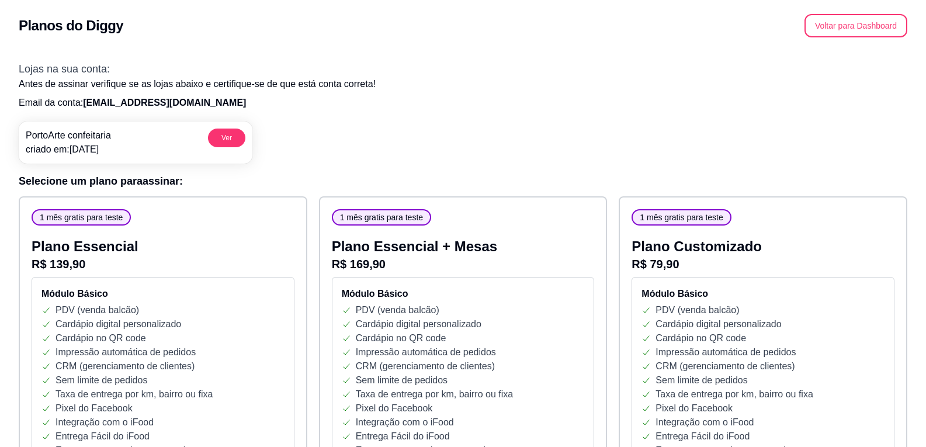  Describe the element at coordinates (463, 84) in the screenshot. I see `p: Antes de assinar verifique se as lojas abaixo e certifique-se de que está conta correta!` at that location.